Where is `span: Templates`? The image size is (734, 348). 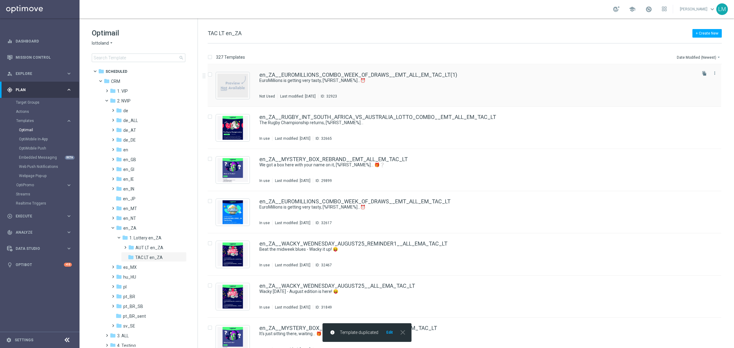
span: Templates is located at coordinates (38, 121).